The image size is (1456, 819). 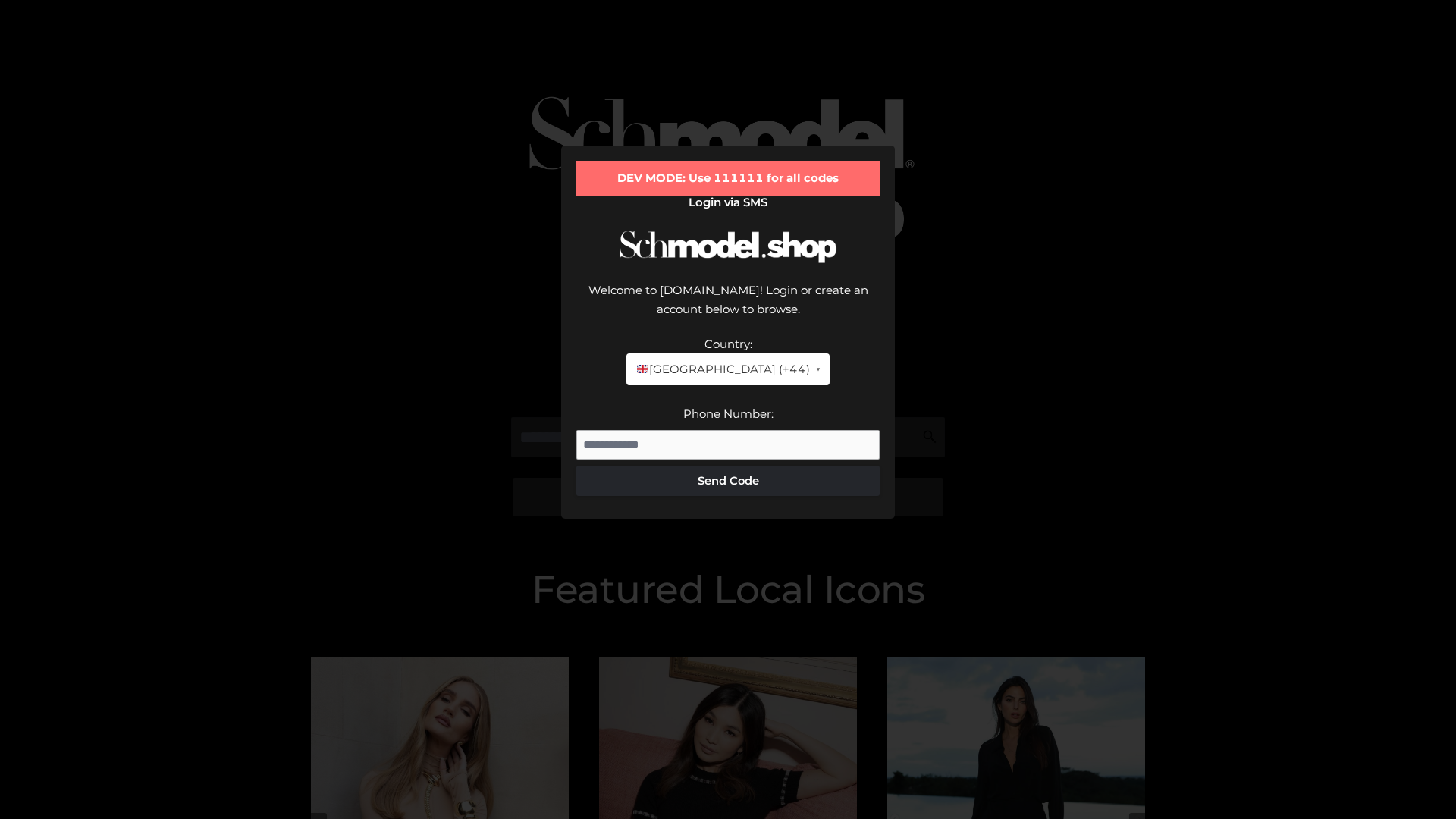 What do you see at coordinates (728, 246) in the screenshot?
I see `img: Schmodel Logo` at bounding box center [728, 246].